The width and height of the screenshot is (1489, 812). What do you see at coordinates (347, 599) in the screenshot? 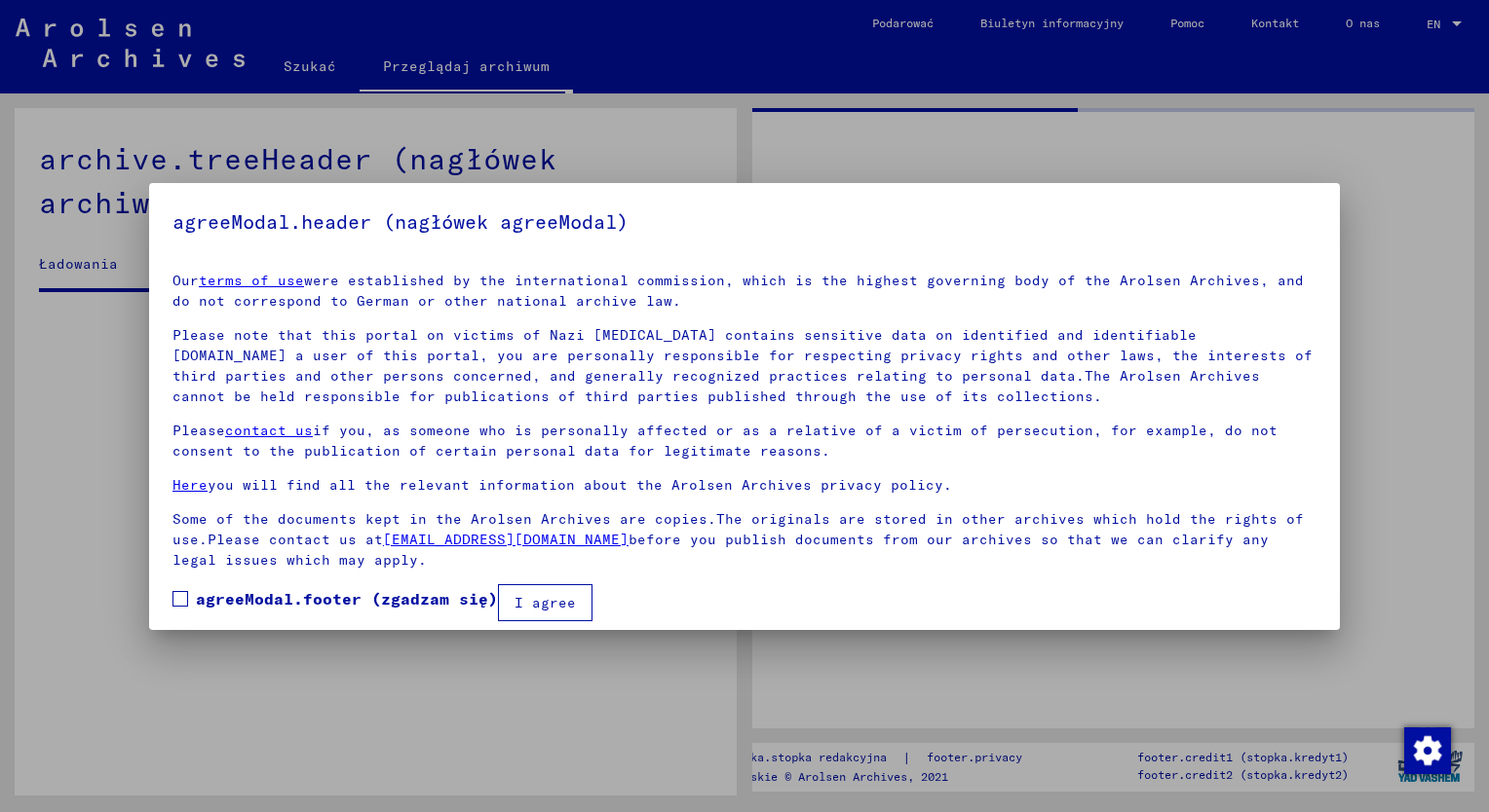
I see `font: agreeModal.footer (zgadzam się)` at bounding box center [347, 599].